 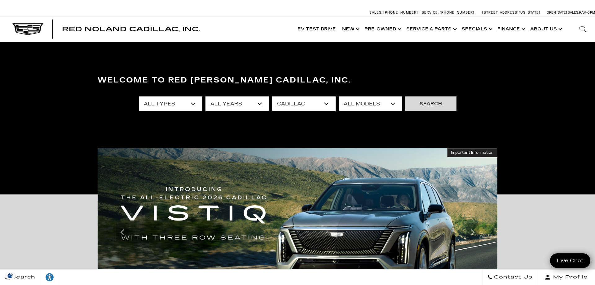 What do you see at coordinates (122, 232) in the screenshot?
I see `div: Previous slide` at bounding box center [122, 232].